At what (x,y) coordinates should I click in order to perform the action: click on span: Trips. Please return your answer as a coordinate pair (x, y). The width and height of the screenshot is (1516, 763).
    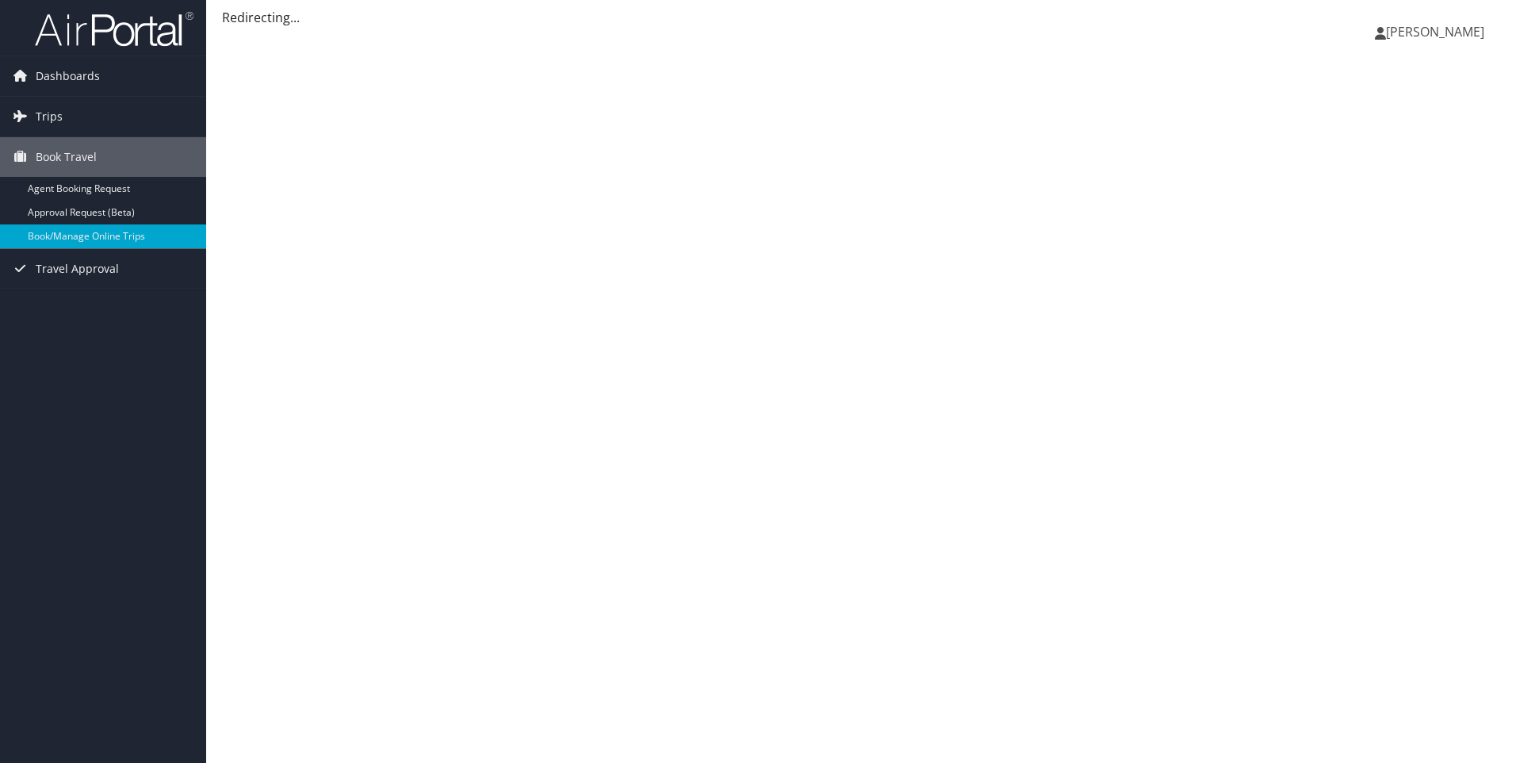
    Looking at the image, I should click on (49, 117).